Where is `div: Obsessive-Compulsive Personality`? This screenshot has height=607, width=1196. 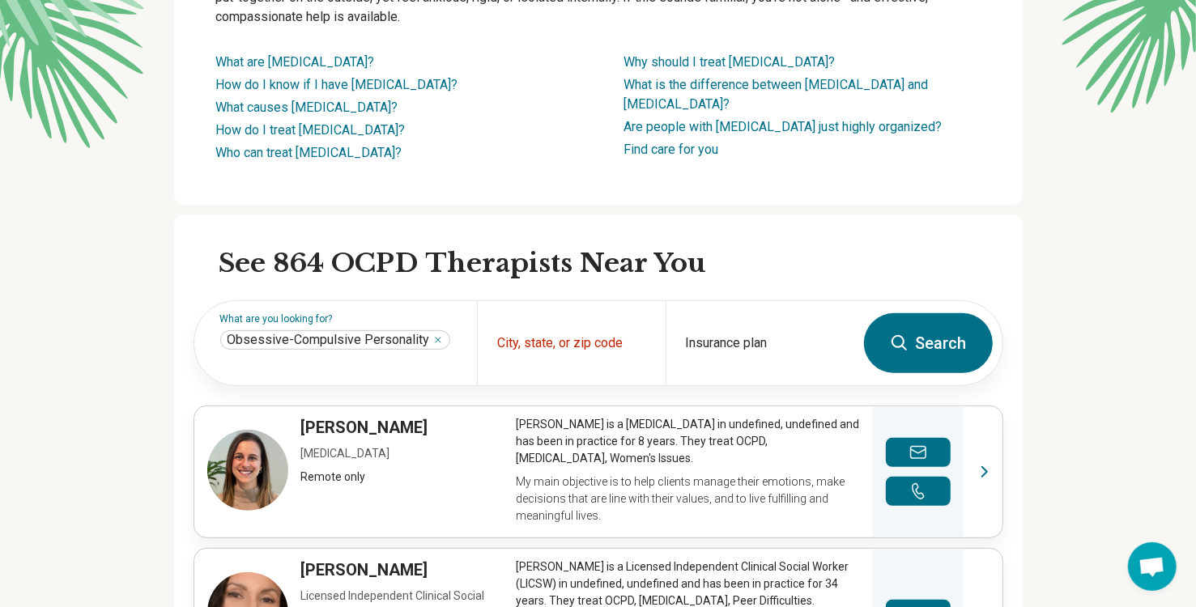 div: Obsessive-Compulsive Personality is located at coordinates (335, 340).